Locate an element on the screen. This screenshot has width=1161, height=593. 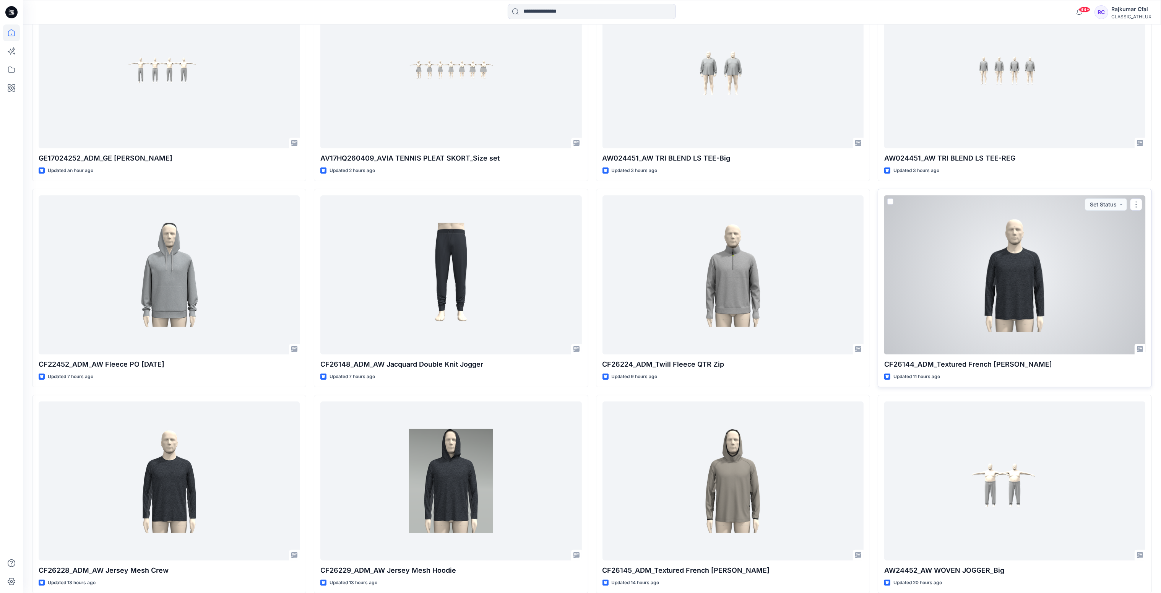
p: Updated 9 hours ago is located at coordinates (634, 376).